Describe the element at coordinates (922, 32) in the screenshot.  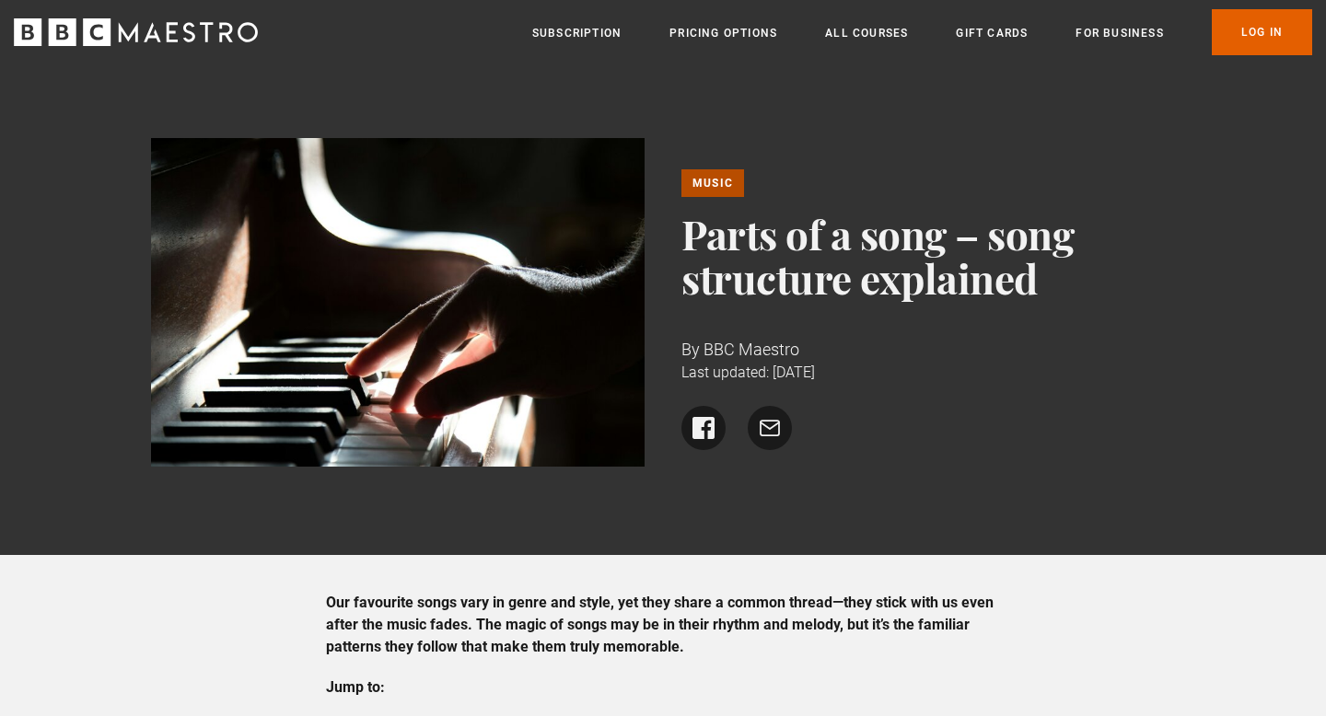
I see `nav: Primary` at that location.